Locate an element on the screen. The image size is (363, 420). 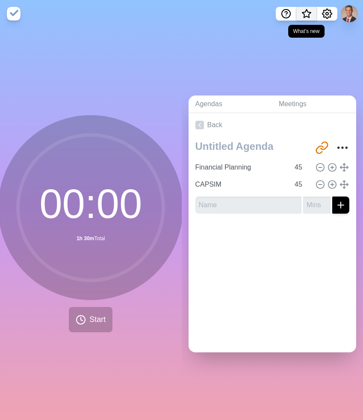
a: Meetings is located at coordinates (314, 104).